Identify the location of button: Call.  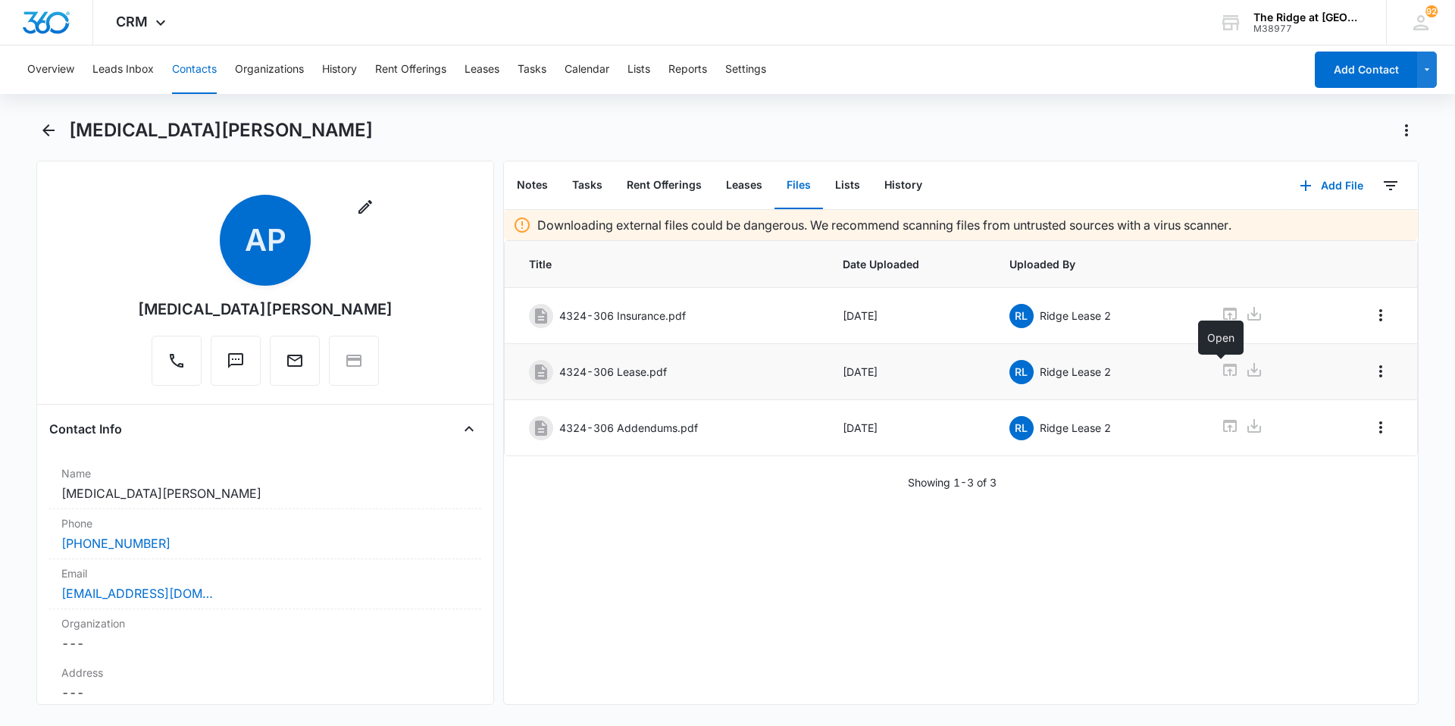
(177, 361).